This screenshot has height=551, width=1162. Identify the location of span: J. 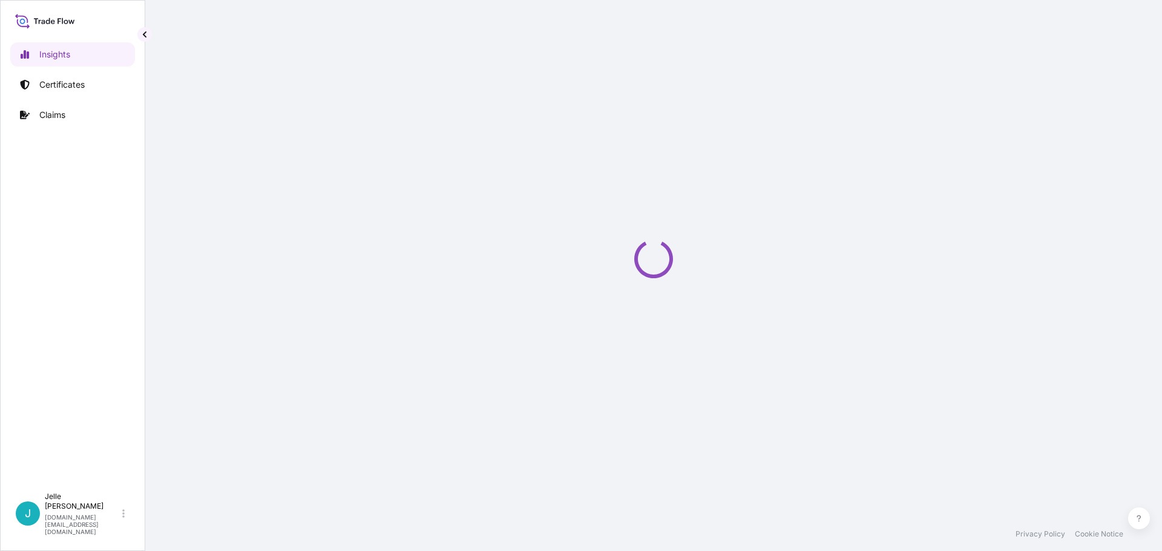
(28, 514).